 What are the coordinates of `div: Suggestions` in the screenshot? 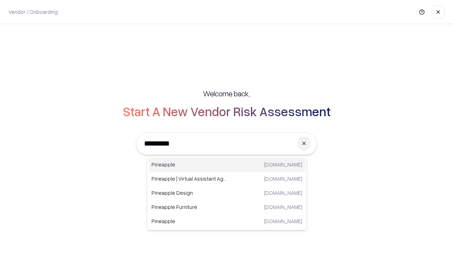 It's located at (227, 193).